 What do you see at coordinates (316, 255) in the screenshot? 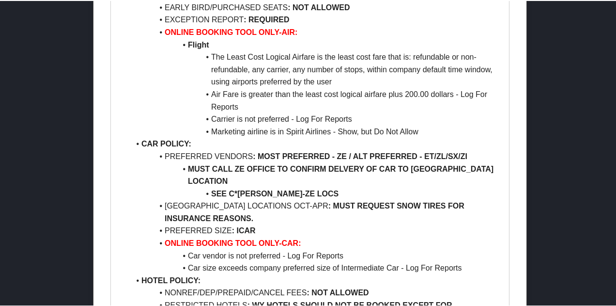
I see `li: Car vendor is not preferred - Log For Reports` at bounding box center [316, 255].